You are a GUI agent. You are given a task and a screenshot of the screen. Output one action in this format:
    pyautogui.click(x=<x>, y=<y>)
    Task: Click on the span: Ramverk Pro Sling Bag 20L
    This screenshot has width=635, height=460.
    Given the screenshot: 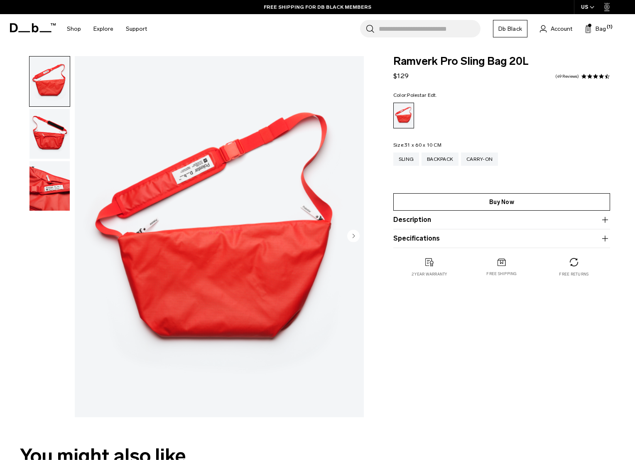 What is the action you would take?
    pyautogui.click(x=502, y=61)
    